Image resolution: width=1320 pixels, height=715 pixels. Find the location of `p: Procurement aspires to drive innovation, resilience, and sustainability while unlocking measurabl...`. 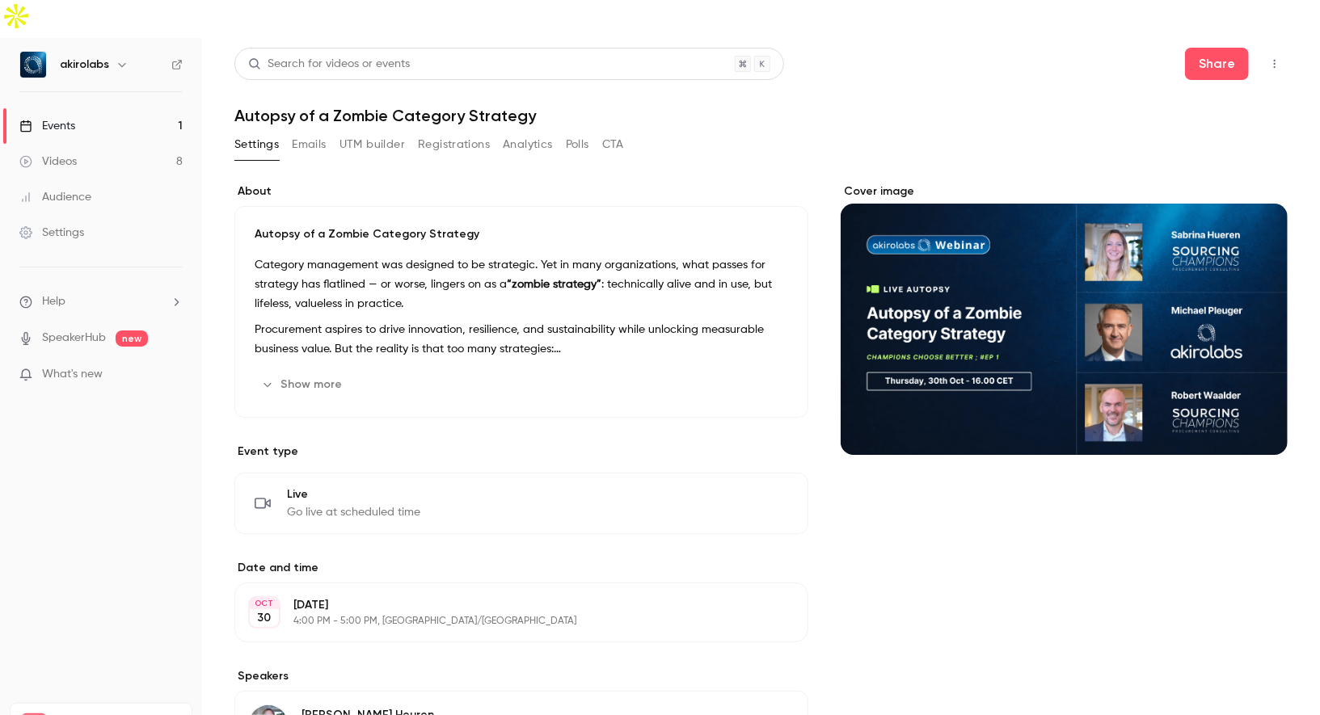

p: Procurement aspires to drive innovation, resilience, and sustainability while unlocking measurabl... is located at coordinates (521, 340).